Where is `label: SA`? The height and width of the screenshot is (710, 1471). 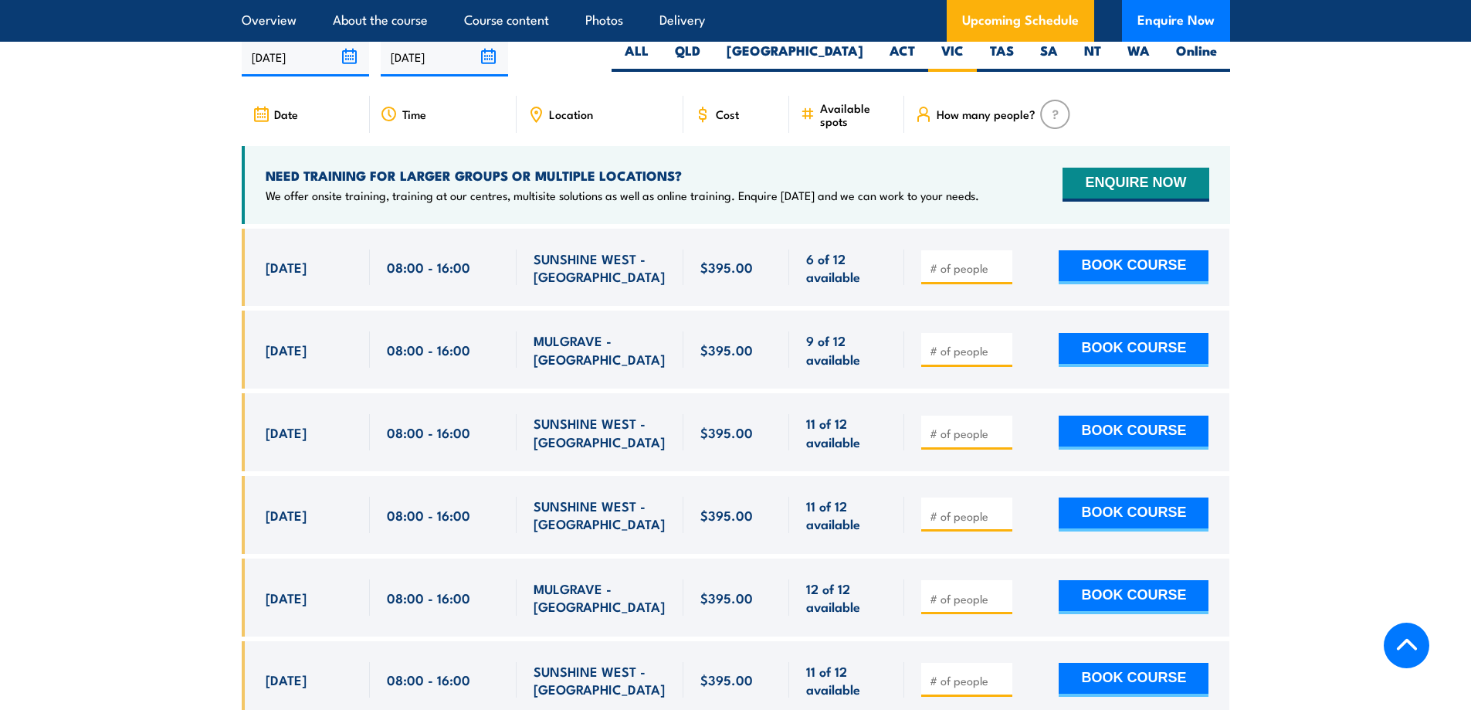 label: SA is located at coordinates (1049, 56).